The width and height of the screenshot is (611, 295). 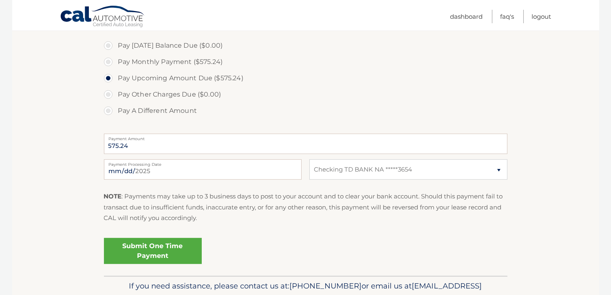 What do you see at coordinates (467, 16) in the screenshot?
I see `a: Dashboard` at bounding box center [467, 16].